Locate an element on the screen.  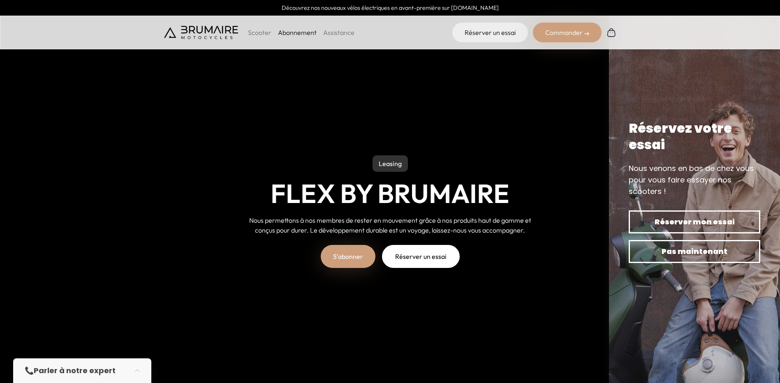
a: Assistance is located at coordinates (339, 32).